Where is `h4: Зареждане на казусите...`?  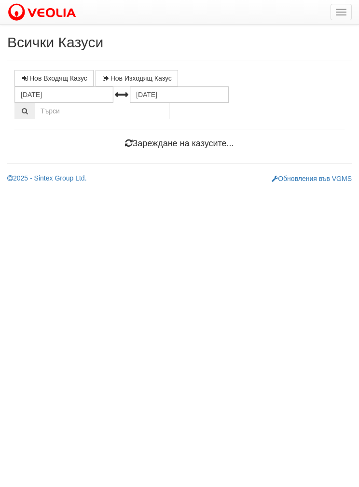
h4: Зареждане на казусите... is located at coordinates (179, 144).